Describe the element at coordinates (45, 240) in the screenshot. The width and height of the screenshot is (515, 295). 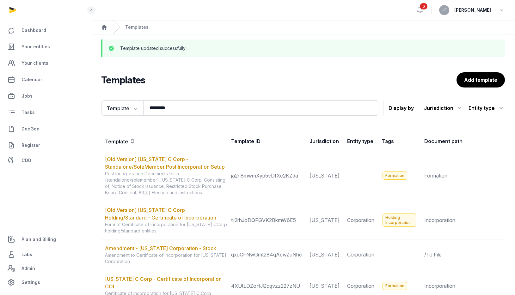
I see `a: Plan and Billing` at that location.